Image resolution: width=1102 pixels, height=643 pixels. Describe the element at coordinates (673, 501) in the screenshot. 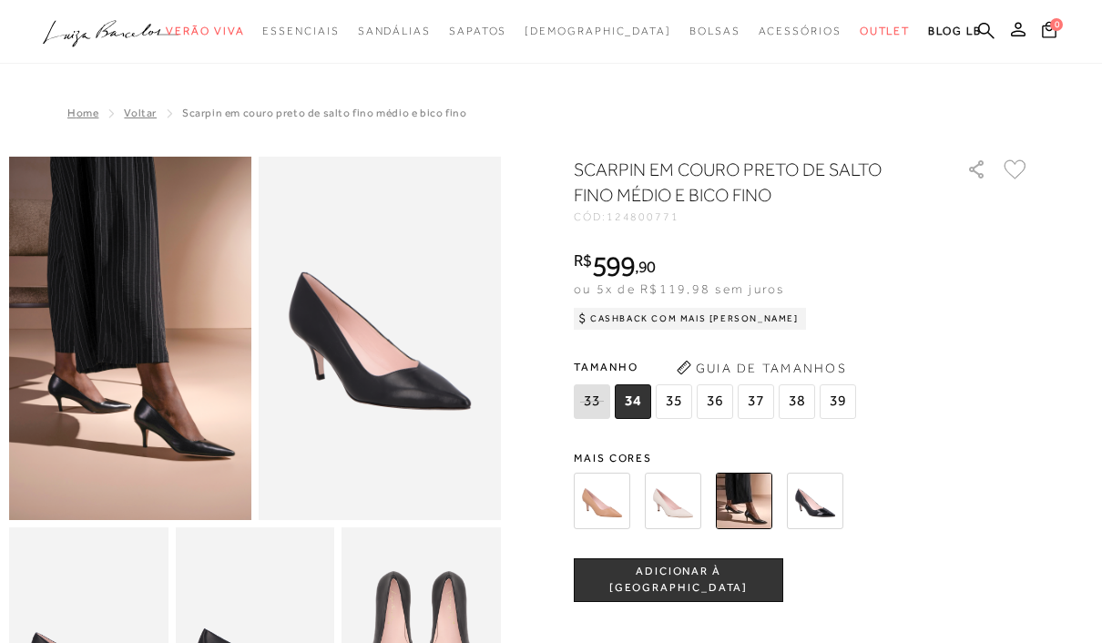

I see `img: SCARPIN EM COURO OFF WHITE DE SALTO FINO MÉDIO E BICO FINO` at that location.